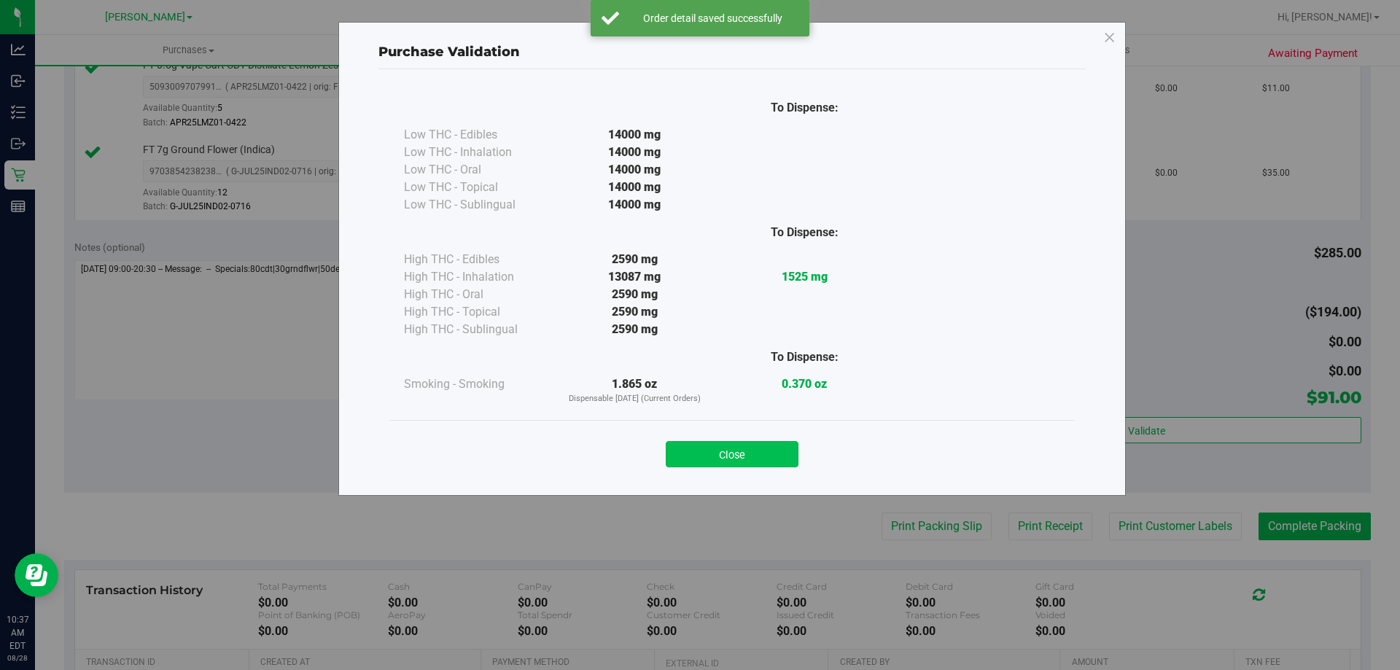  What do you see at coordinates (477, 187) in the screenshot?
I see `div: Low THC - Topical` at bounding box center [477, 187].